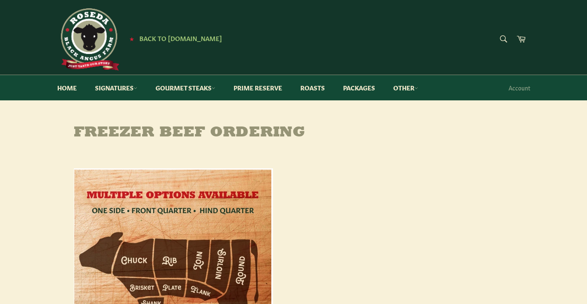  What do you see at coordinates (294, 133) in the screenshot?
I see `h1: Freezer Beef Ordering` at bounding box center [294, 133].